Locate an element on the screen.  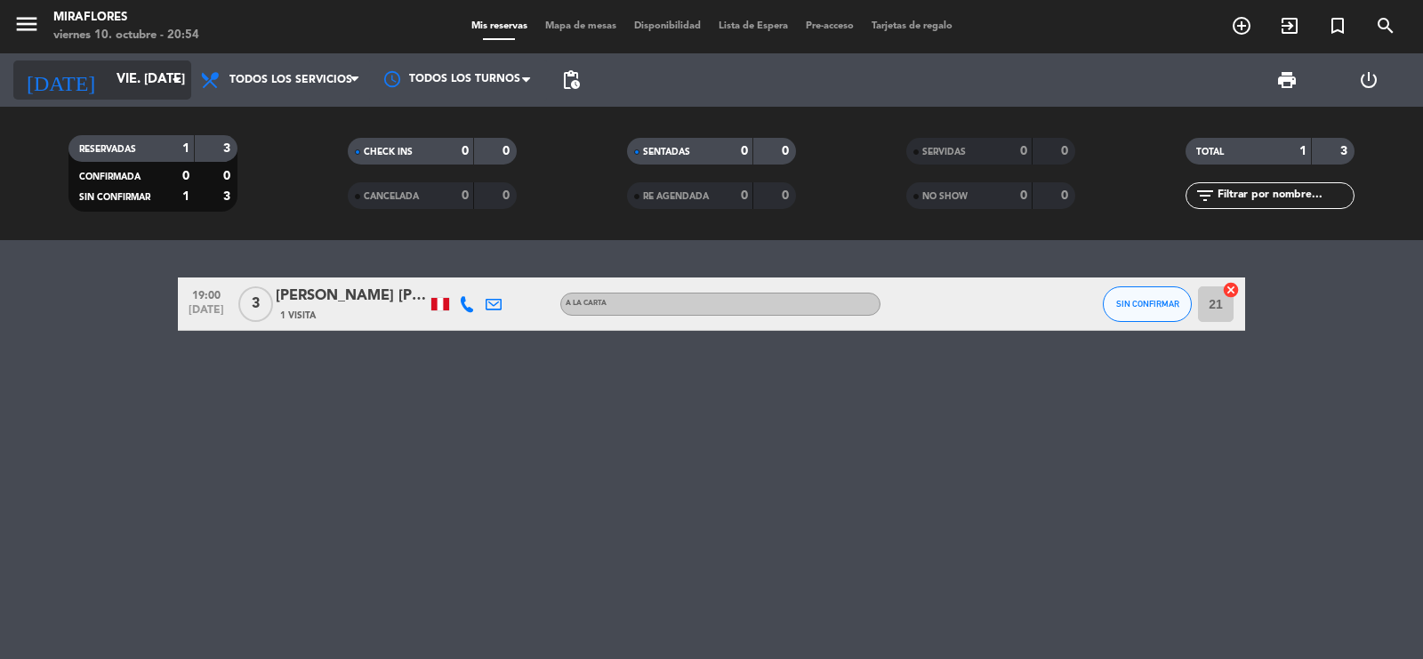
span: pending_actions is located at coordinates (571, 80).